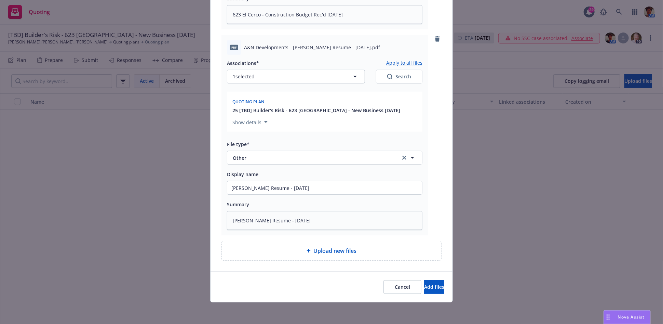 Image resolution: width=663 pixels, height=324 pixels. Describe the element at coordinates (399, 77) in the screenshot. I see `button: SearchSearch` at that location.